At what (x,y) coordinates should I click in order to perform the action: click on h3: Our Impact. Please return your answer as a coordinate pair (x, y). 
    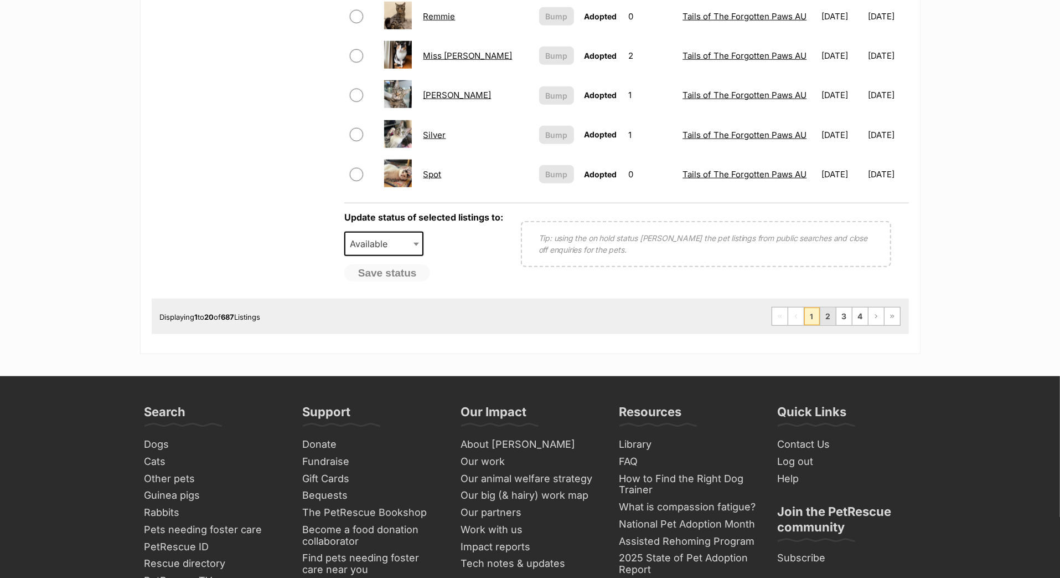
    Looking at the image, I should click on (494, 415).